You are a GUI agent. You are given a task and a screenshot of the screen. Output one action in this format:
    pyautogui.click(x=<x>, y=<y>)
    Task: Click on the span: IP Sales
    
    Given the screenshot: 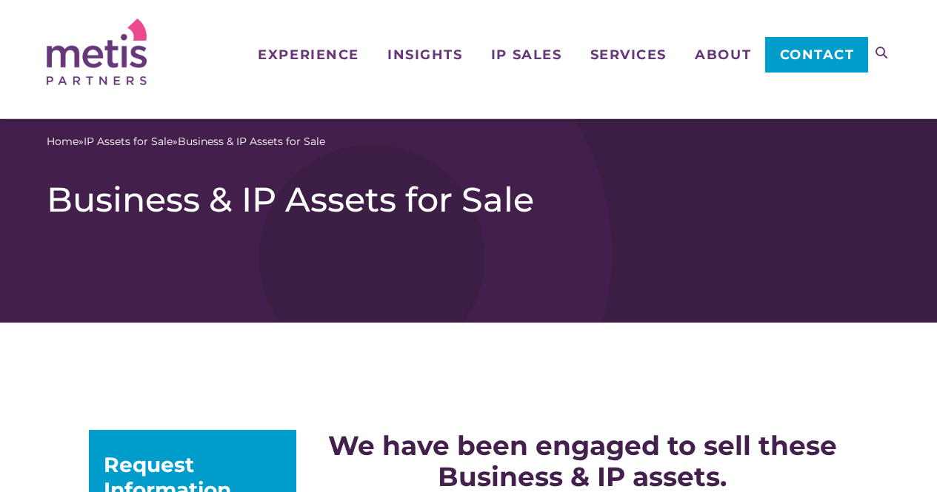 What is the action you would take?
    pyautogui.click(x=526, y=55)
    